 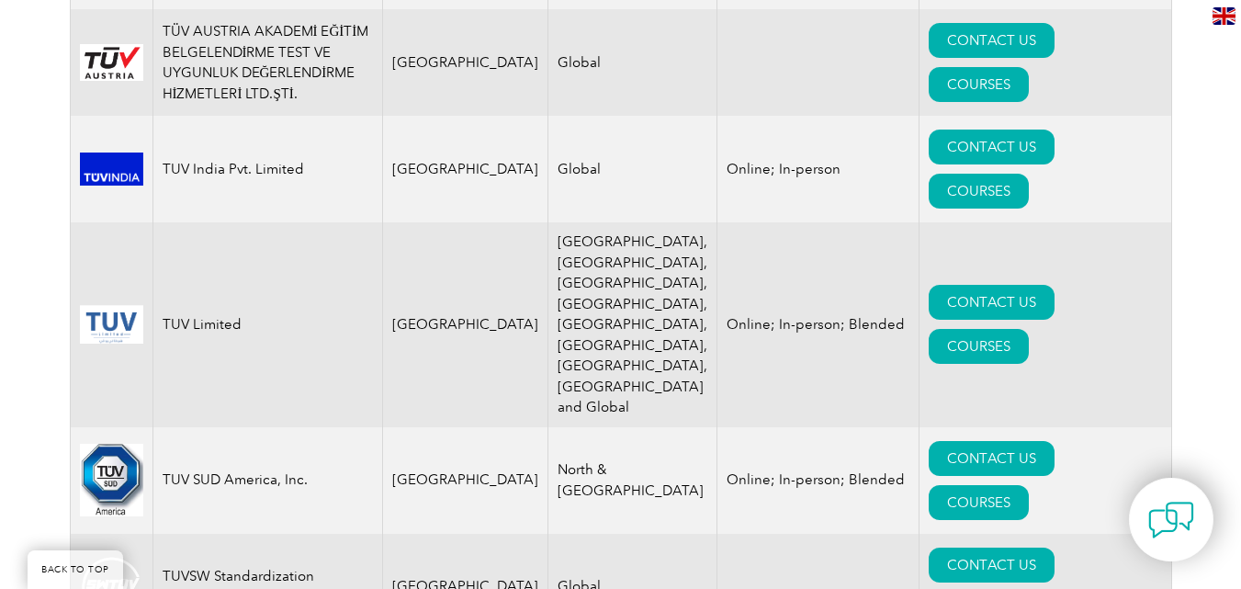 I want to click on td: TUV India Pvt. Limited, so click(x=267, y=169).